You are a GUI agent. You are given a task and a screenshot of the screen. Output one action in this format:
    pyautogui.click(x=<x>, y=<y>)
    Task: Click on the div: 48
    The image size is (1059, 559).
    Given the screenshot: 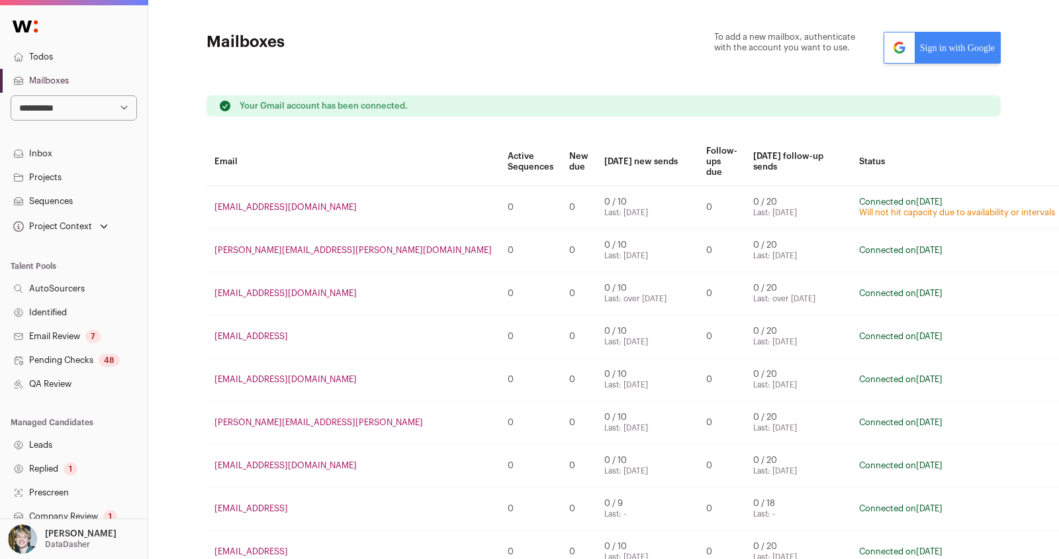 What is the action you would take?
    pyautogui.click(x=109, y=360)
    